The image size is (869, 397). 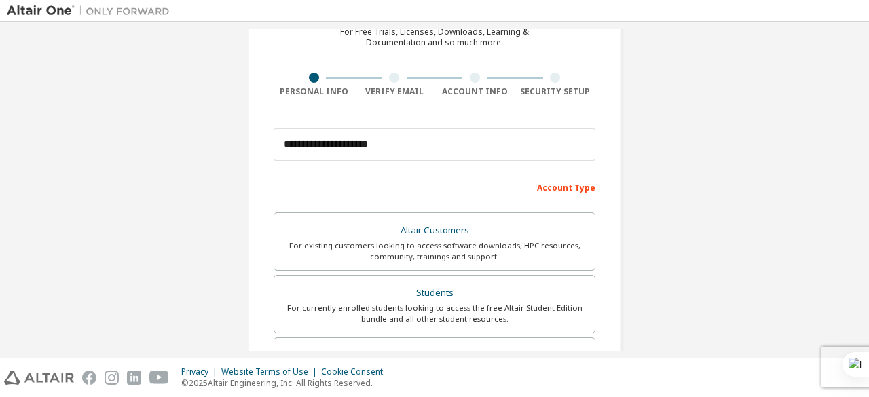 I want to click on div: Website Terms of Use, so click(x=271, y=372).